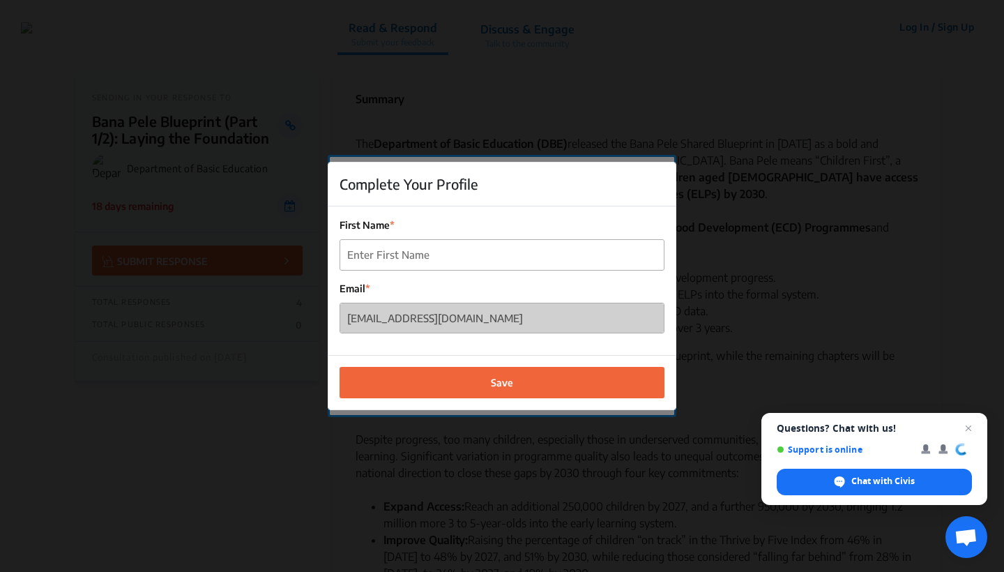 This screenshot has width=1004, height=572. I want to click on input: Enter First Name, so click(502, 254).